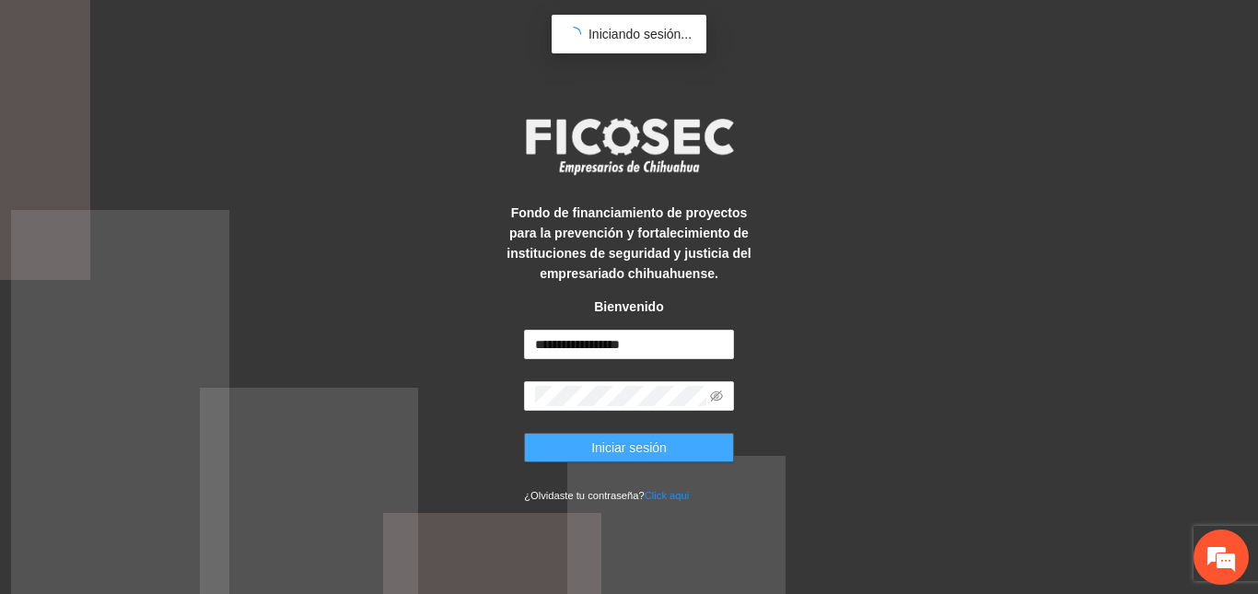 This screenshot has width=1258, height=594. What do you see at coordinates (629, 447) in the screenshot?
I see `span: Iniciar sesión` at bounding box center [629, 447].